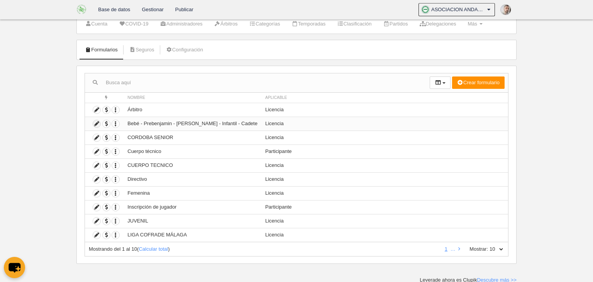 The height and width of the screenshot is (282, 593). I want to click on img: PabmUuOKiwzn.30x30.jpg, so click(506, 10).